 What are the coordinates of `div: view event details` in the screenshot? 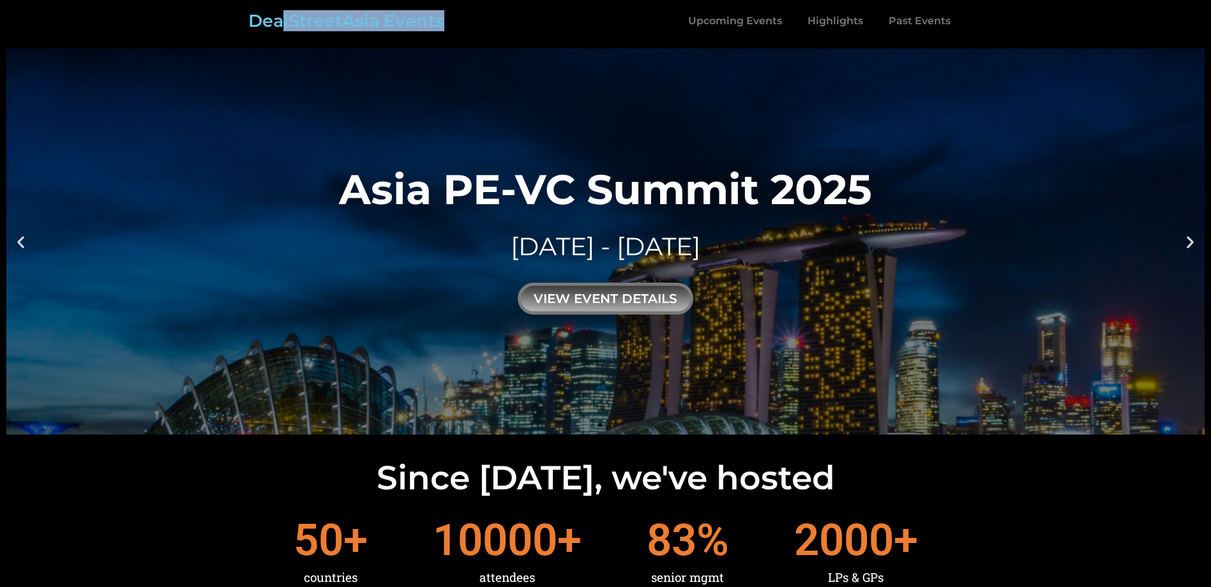 It's located at (605, 299).